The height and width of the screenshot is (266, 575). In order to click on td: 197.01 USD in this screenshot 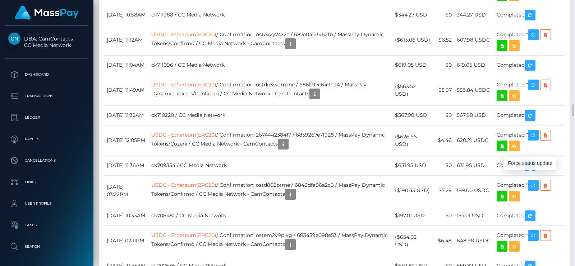, I will do `click(474, 216)`.